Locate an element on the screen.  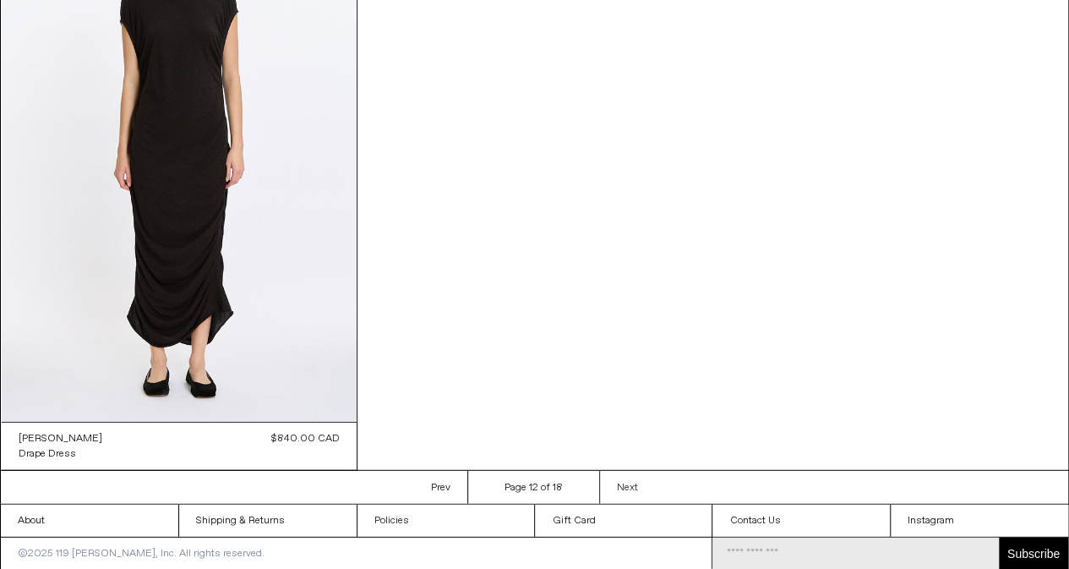
li: Page 12 of 18 is located at coordinates (533, 487).